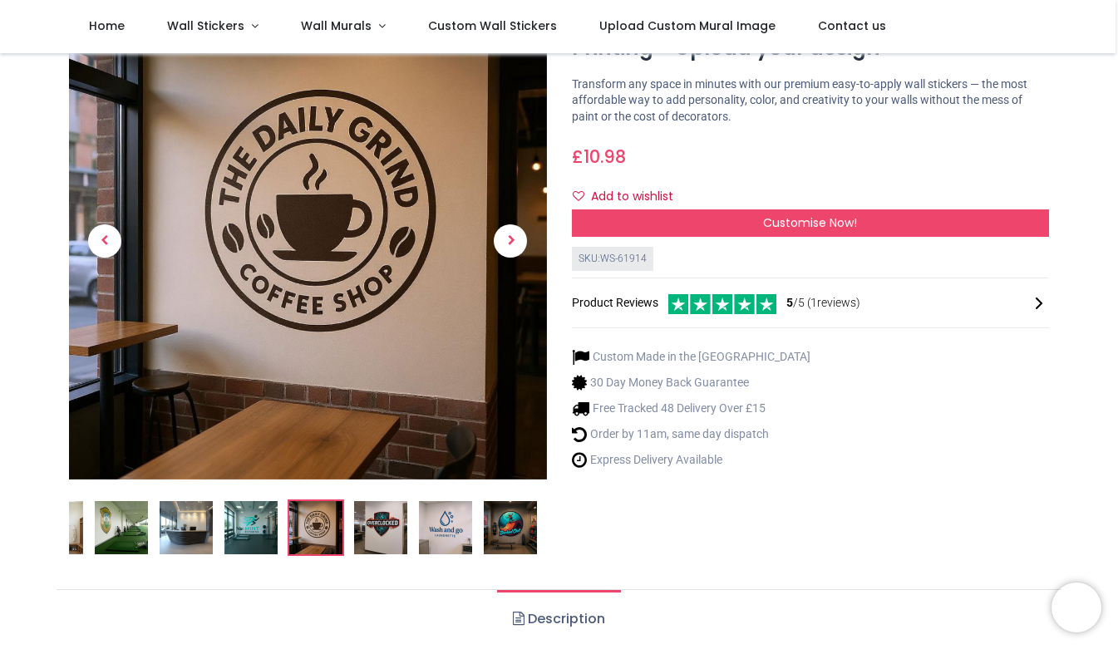 The height and width of the screenshot is (649, 1118). Describe the element at coordinates (691, 408) in the screenshot. I see `li: Free Tracked 48 Delivery Over £15` at that location.